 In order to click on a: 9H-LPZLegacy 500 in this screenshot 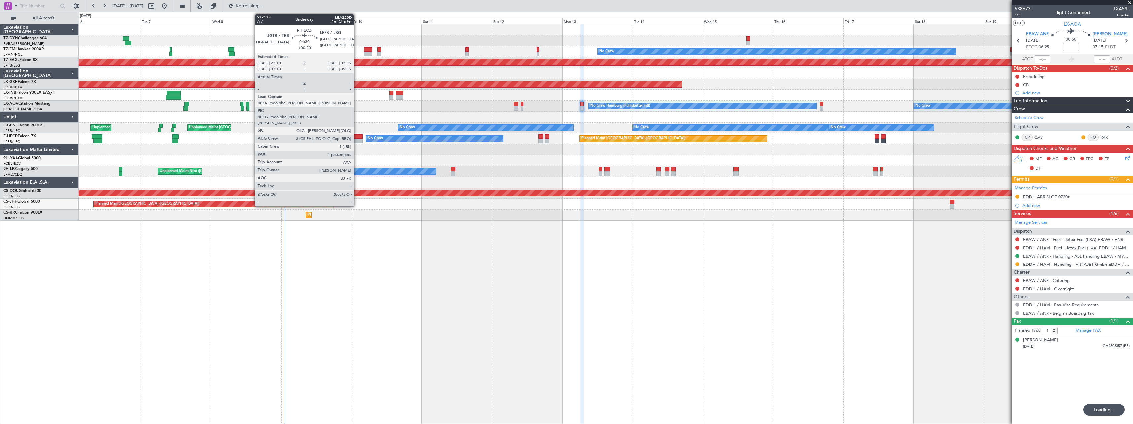, I will do `click(20, 169)`.